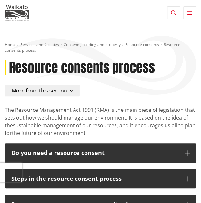 This screenshot has width=201, height=203. Describe the element at coordinates (142, 44) in the screenshot. I see `a: Resource consents` at that location.